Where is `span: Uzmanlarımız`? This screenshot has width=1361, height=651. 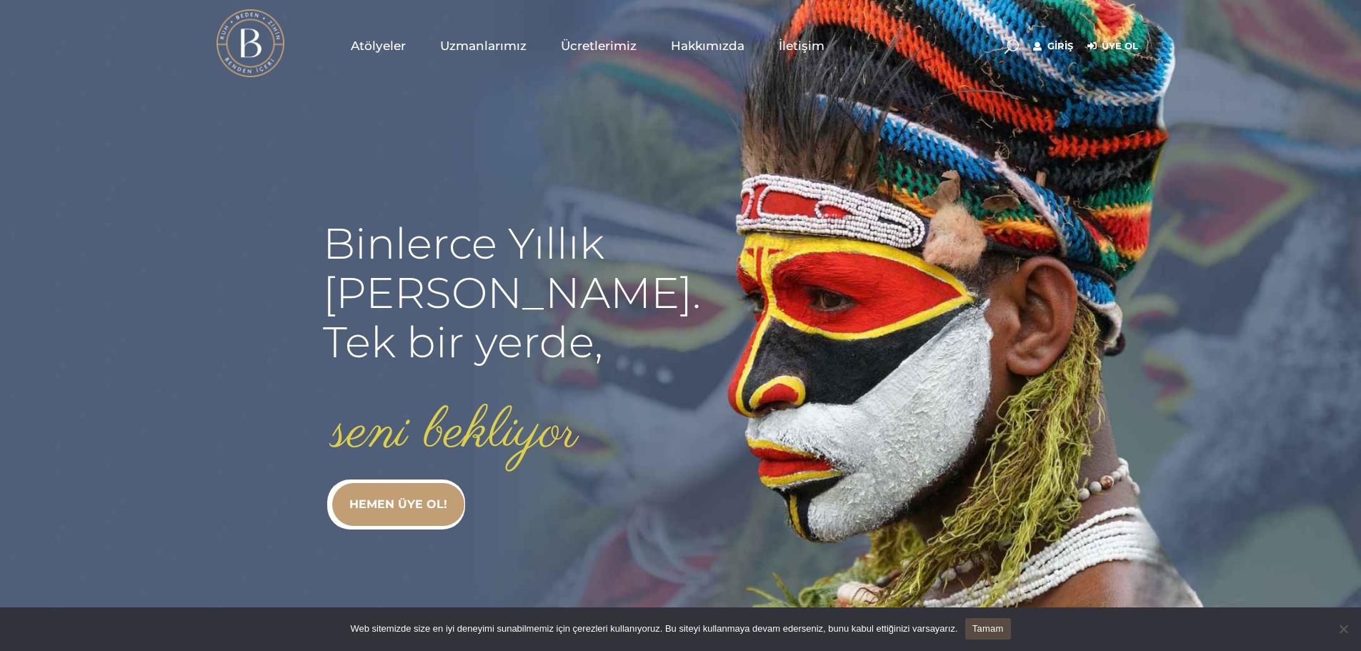 span: Uzmanlarımız is located at coordinates (483, 46).